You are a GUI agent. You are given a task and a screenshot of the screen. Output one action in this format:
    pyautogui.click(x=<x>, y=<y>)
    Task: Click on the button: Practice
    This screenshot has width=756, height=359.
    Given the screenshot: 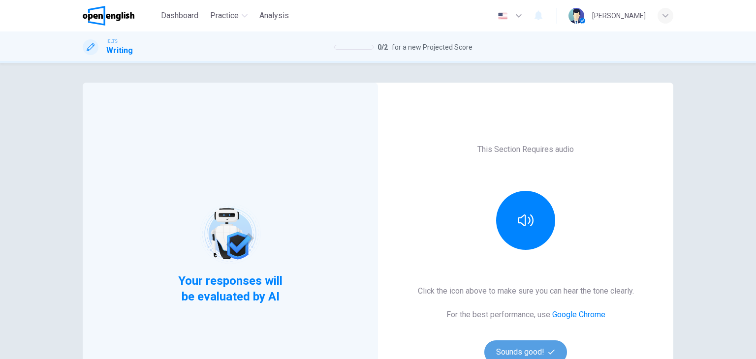 What is the action you would take?
    pyautogui.click(x=229, y=16)
    